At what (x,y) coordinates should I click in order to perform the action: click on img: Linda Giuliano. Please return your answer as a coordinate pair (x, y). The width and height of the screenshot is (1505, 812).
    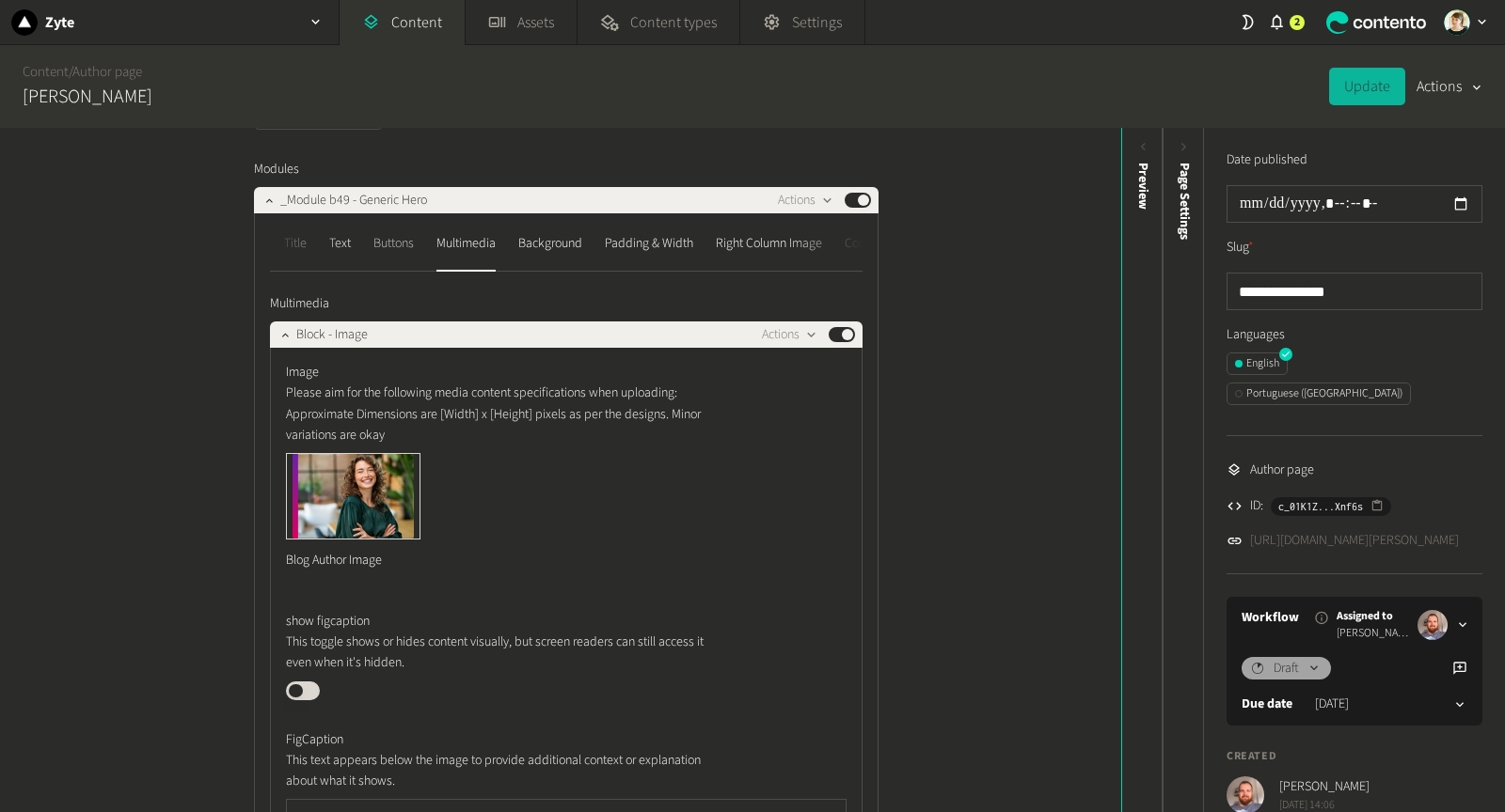
    Looking at the image, I should click on (1457, 23).